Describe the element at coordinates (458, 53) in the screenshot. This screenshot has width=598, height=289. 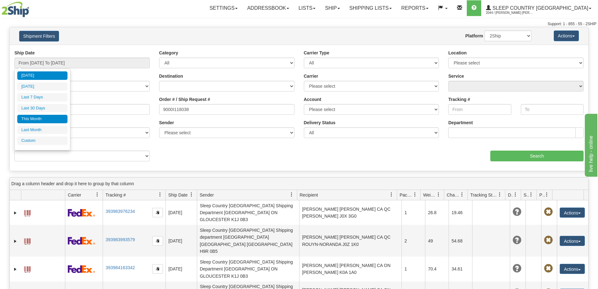
I see `label: Location` at that location.